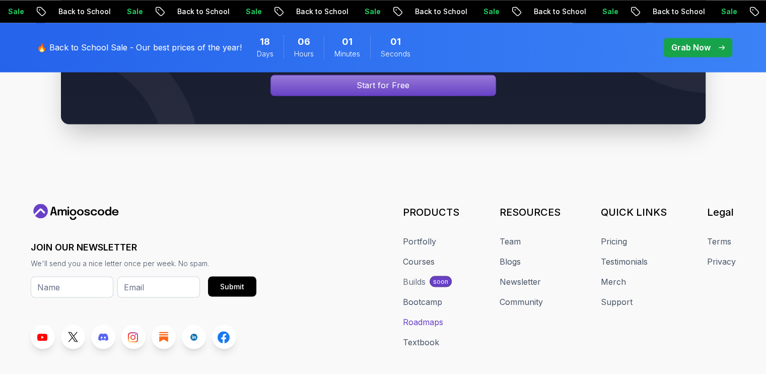 This screenshot has width=766, height=374. I want to click on span: 6 Hours, so click(304, 42).